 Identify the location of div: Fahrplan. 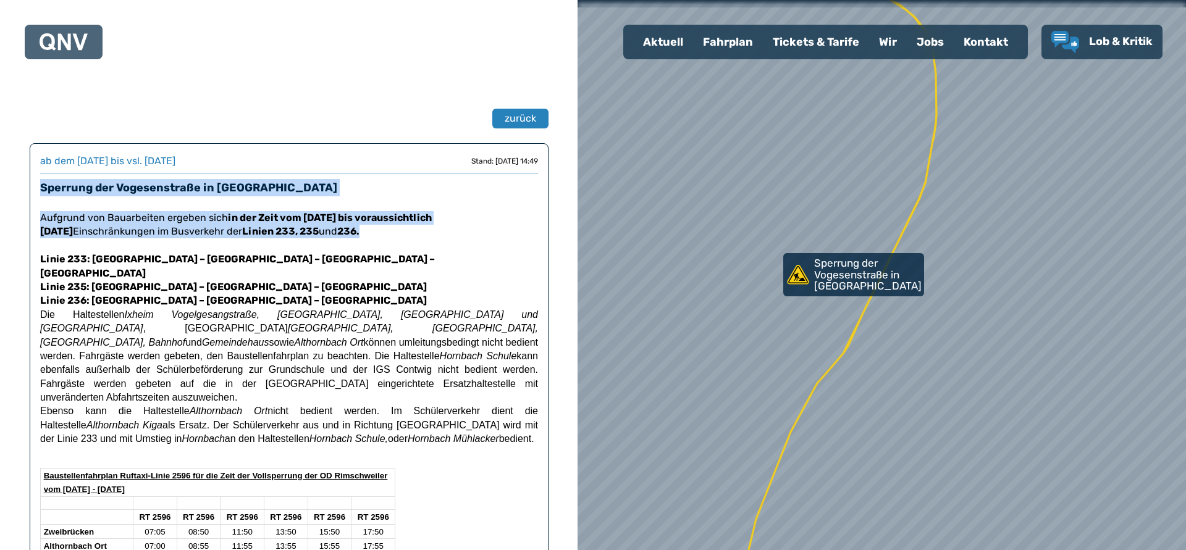
(728, 42).